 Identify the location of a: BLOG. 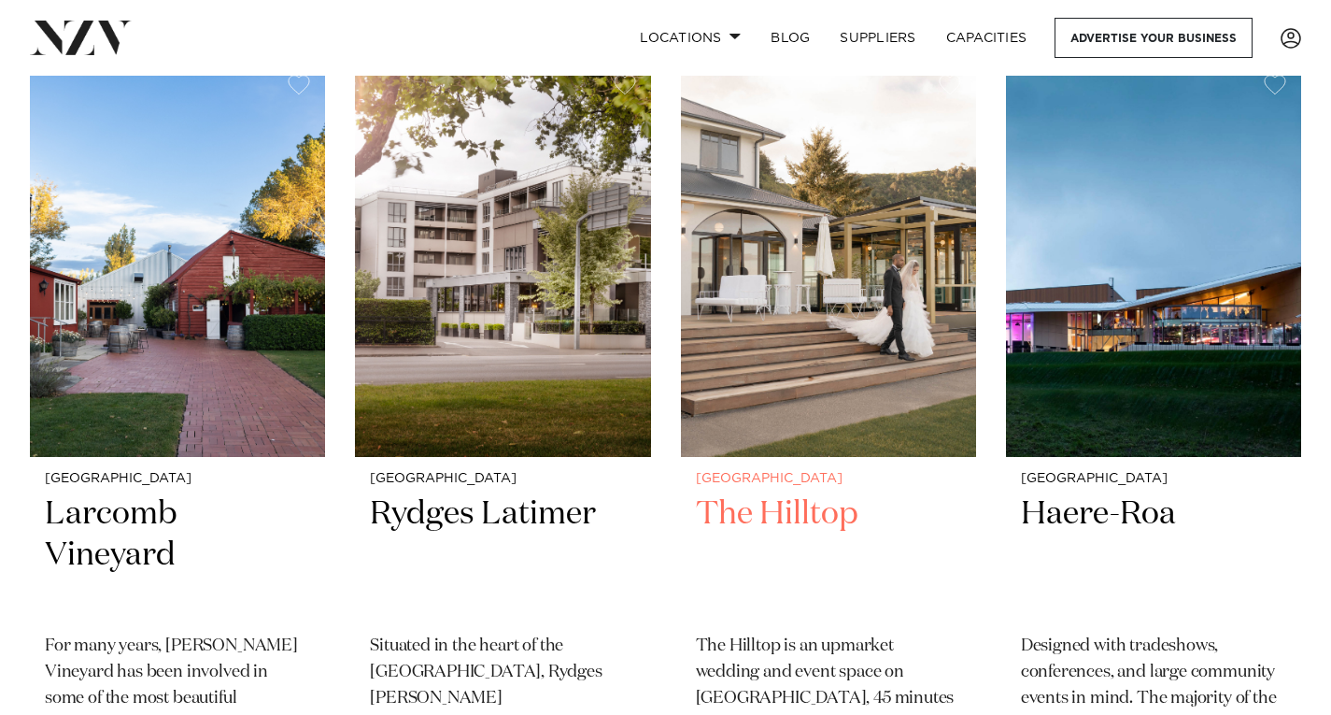
(790, 37).